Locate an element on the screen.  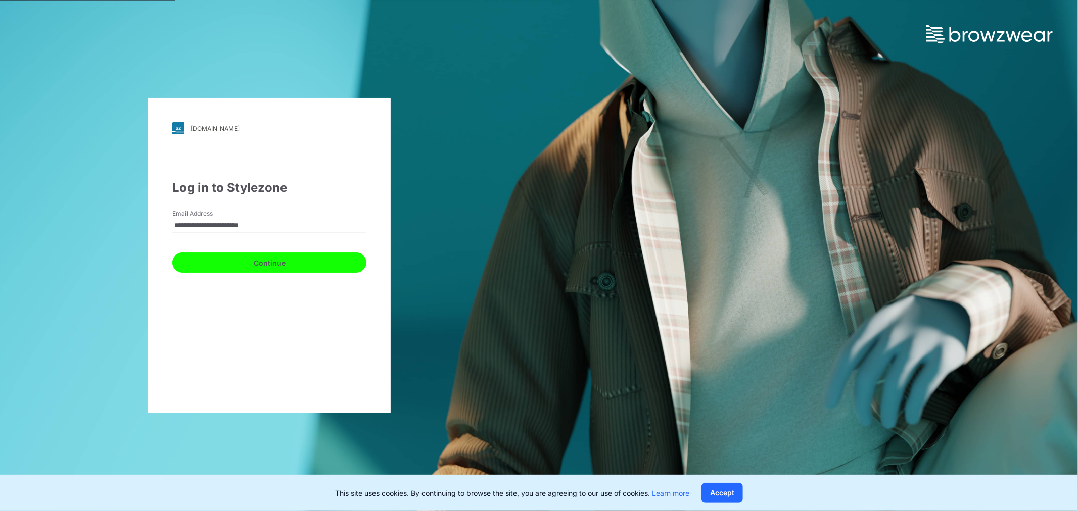
button: Continue is located at coordinates (269, 263).